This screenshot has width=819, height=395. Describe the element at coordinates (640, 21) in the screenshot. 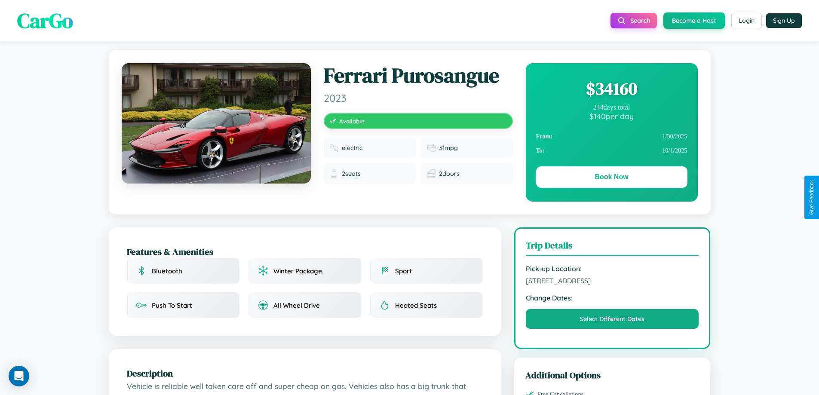

I see `span: Search` at that location.